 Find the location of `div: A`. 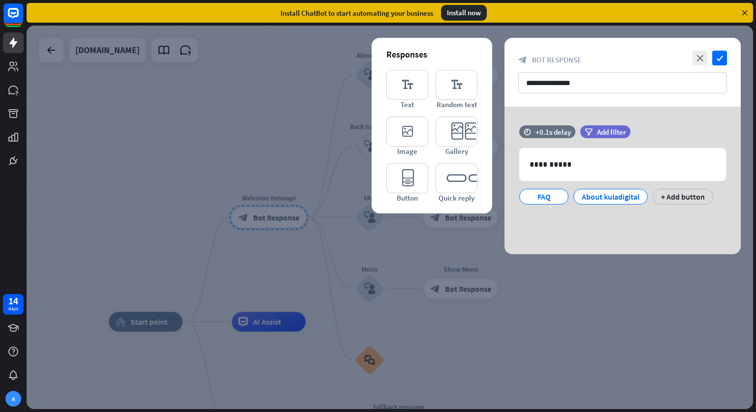

div: A is located at coordinates (13, 399).